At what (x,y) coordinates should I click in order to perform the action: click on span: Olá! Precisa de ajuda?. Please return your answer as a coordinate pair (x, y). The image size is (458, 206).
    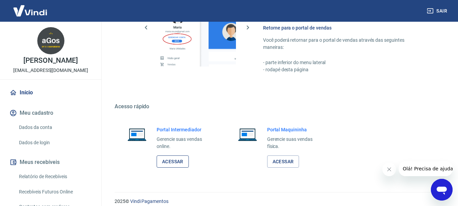
    Looking at the image, I should click on (30, 7).